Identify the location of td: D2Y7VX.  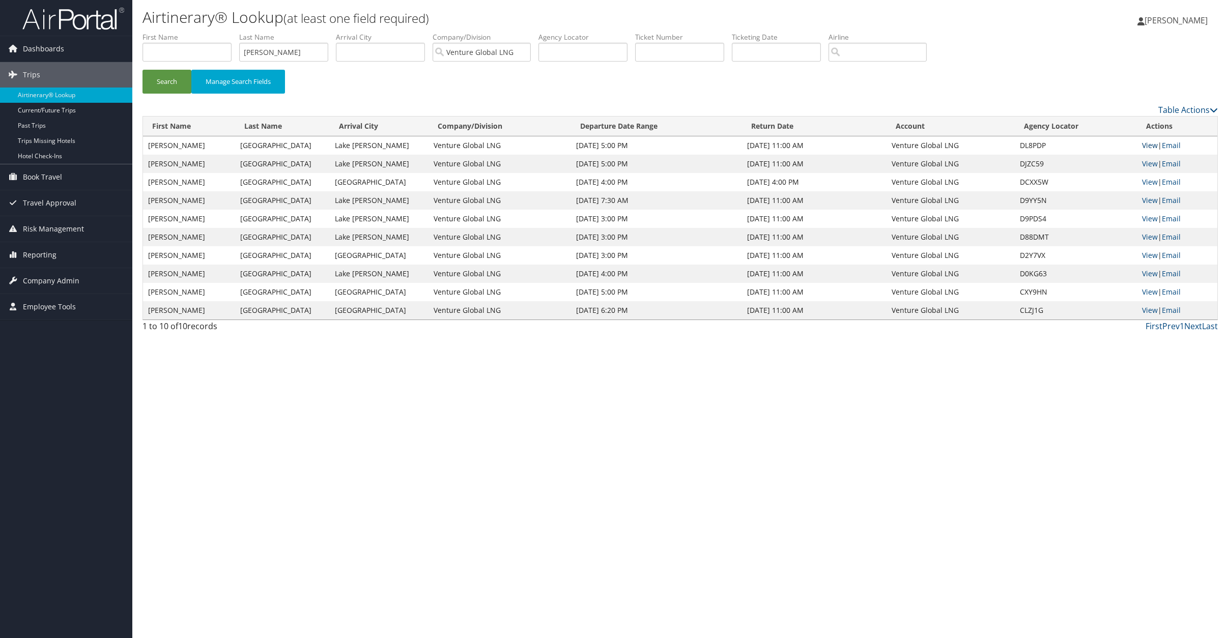
(1076, 256).